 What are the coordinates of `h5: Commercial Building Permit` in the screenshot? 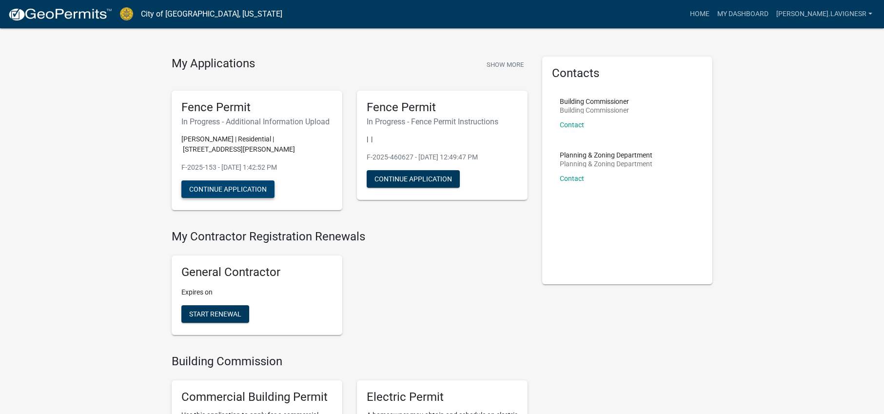 It's located at (257, 397).